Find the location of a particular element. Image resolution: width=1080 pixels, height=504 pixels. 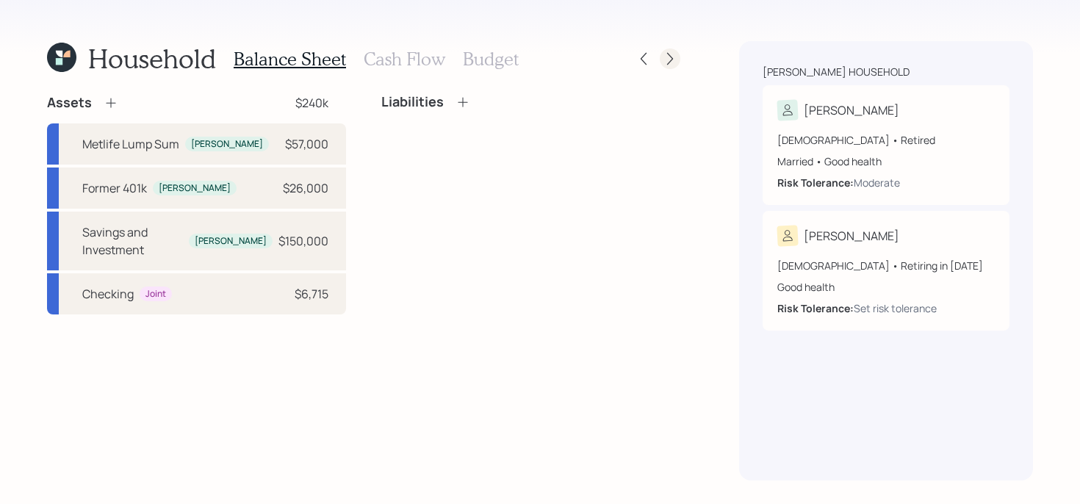

h1: Household is located at coordinates (152, 58).